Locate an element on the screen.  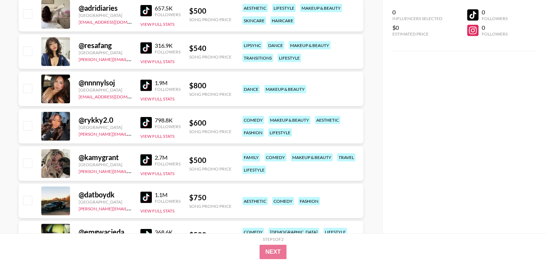
div: transitions is located at coordinates (258, 58).